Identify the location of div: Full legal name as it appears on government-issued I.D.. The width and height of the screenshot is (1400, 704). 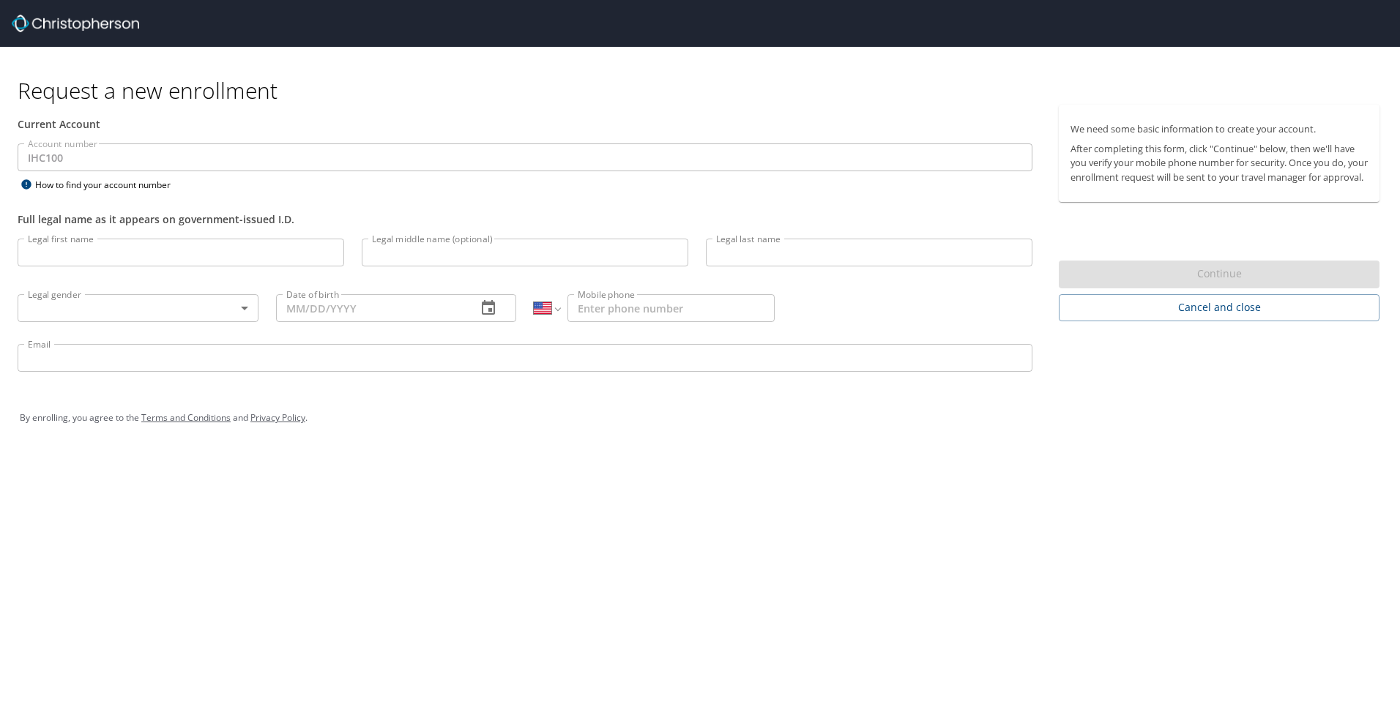
(525, 219).